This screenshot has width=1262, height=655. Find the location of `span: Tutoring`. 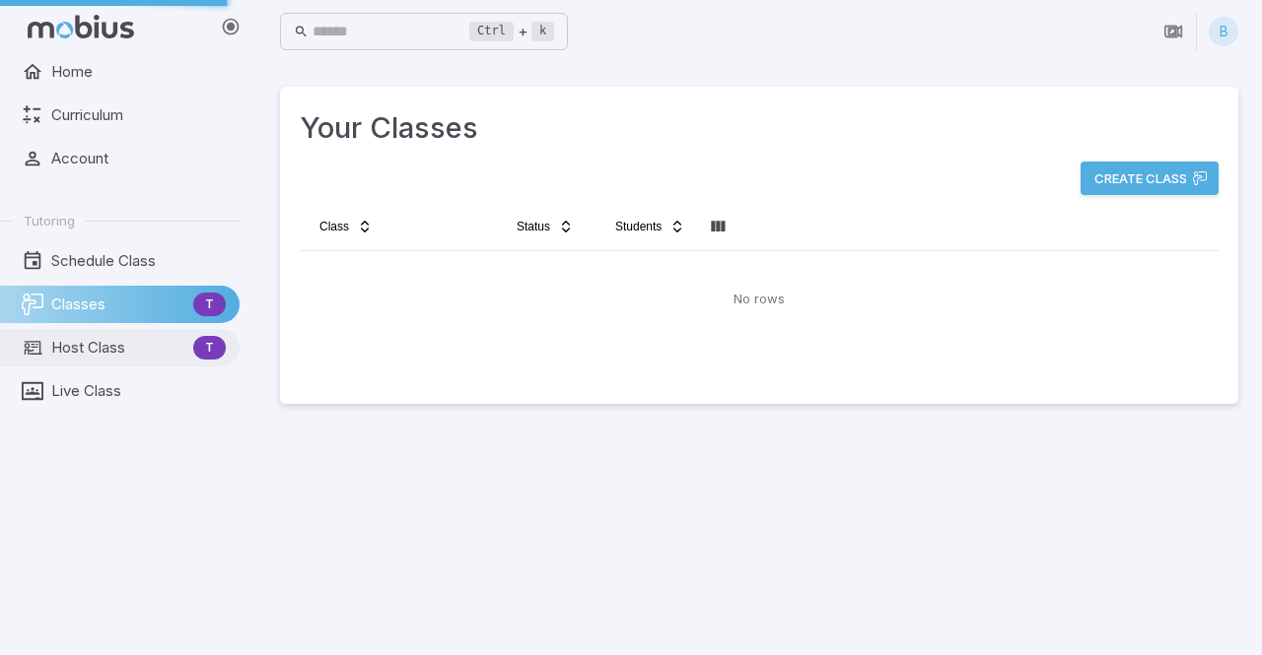

span: Tutoring is located at coordinates (49, 221).